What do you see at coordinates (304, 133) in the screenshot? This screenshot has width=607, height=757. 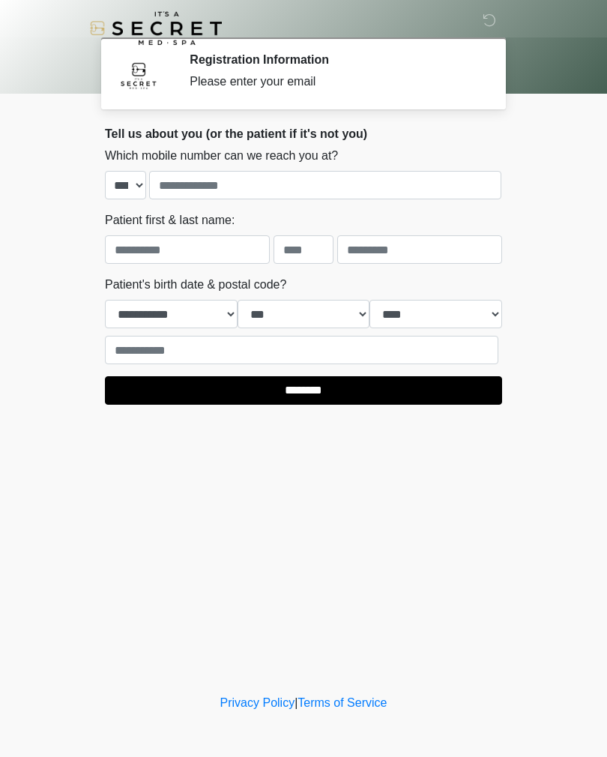 I see `h2: Tell us about you (or the patient if it's not you)` at bounding box center [304, 133].